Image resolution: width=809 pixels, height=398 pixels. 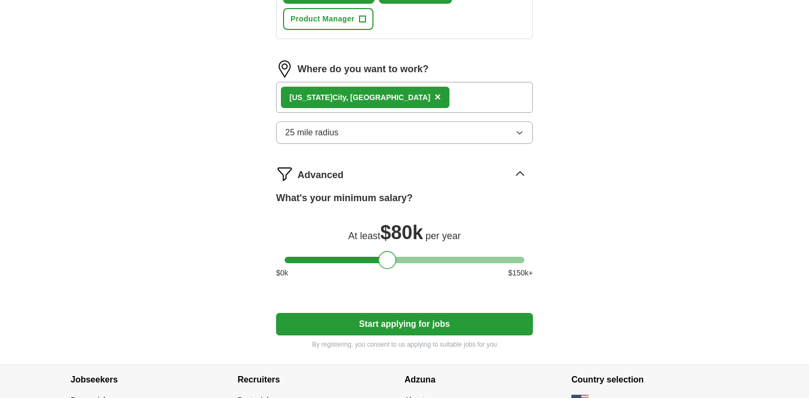 I want to click on img: location.png, so click(x=285, y=69).